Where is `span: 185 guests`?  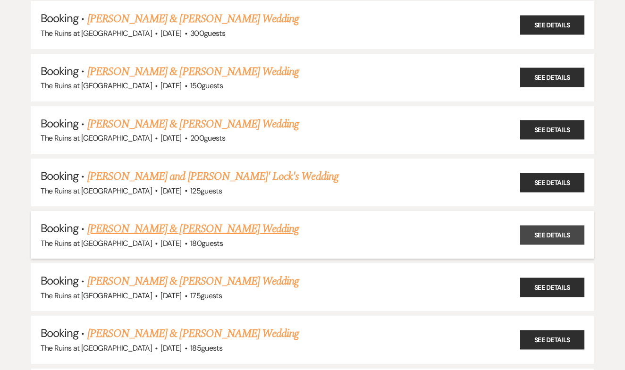
span: 185 guests is located at coordinates (206, 348).